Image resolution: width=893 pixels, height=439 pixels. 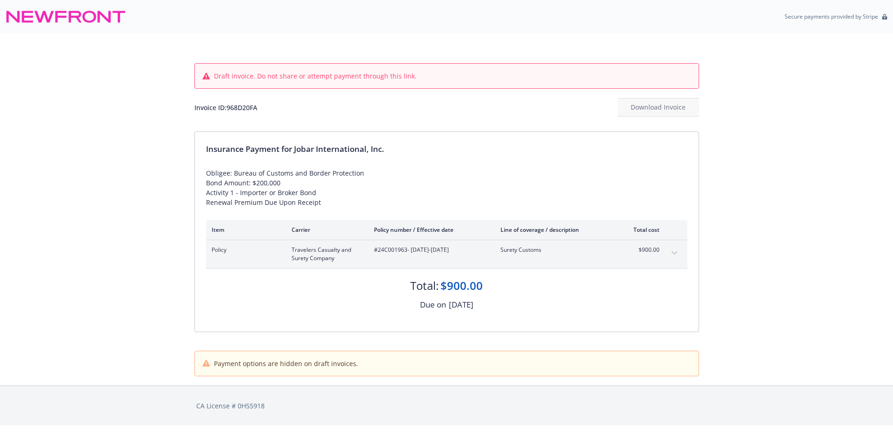 What do you see at coordinates (433, 305) in the screenshot?
I see `div: Due on` at bounding box center [433, 305].